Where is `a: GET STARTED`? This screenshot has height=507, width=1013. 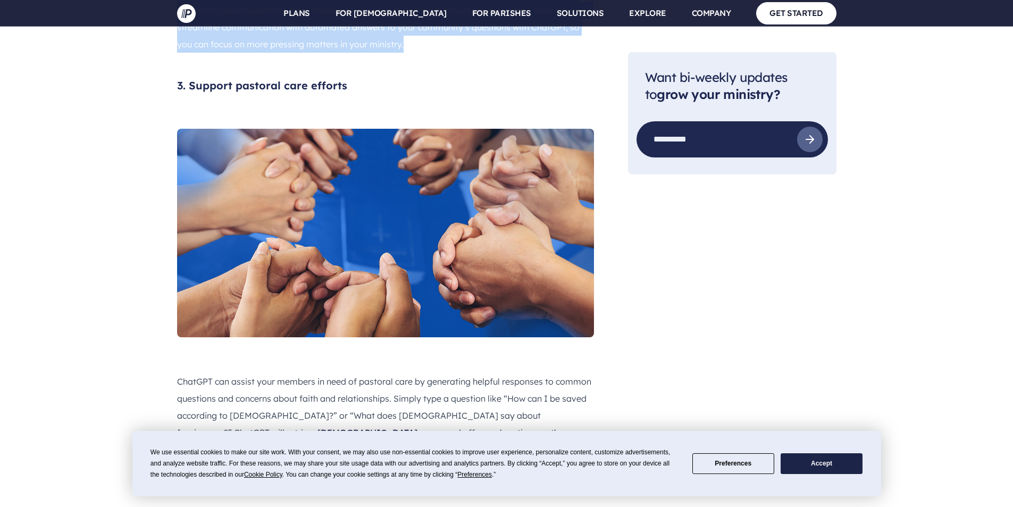
a: GET STARTED is located at coordinates (796, 13).